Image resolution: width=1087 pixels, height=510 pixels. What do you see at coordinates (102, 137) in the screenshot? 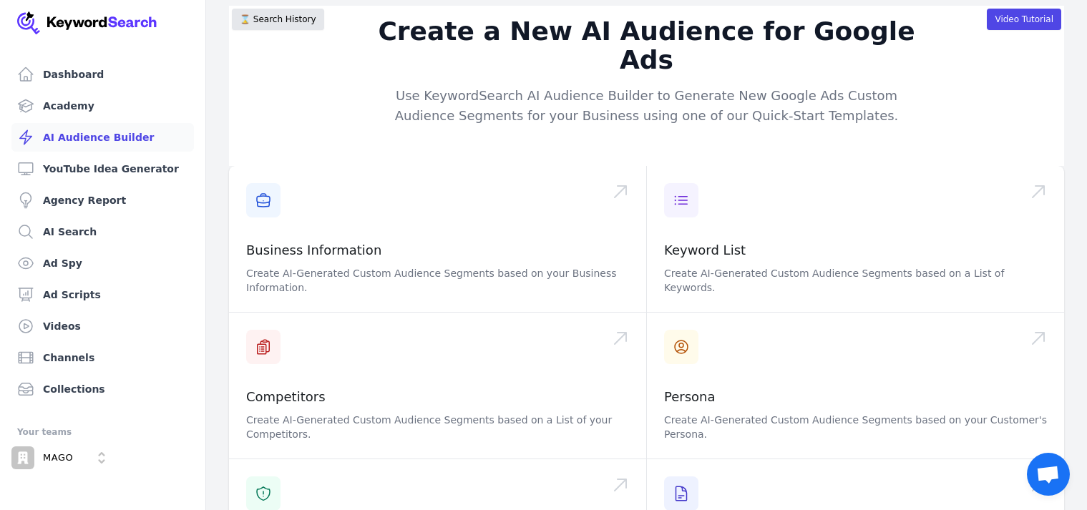
I see `a: AI Audience Builder` at bounding box center [102, 137].